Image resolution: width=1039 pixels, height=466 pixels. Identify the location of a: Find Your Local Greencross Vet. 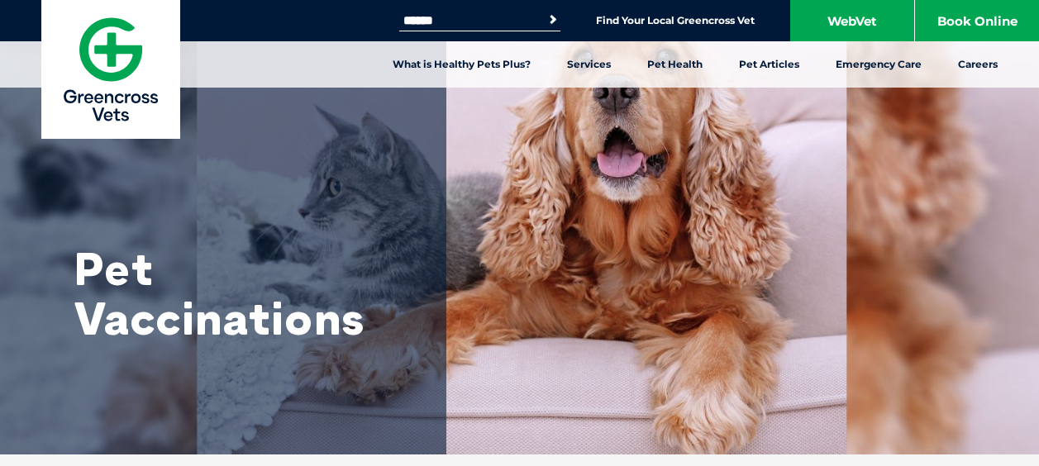
(676, 21).